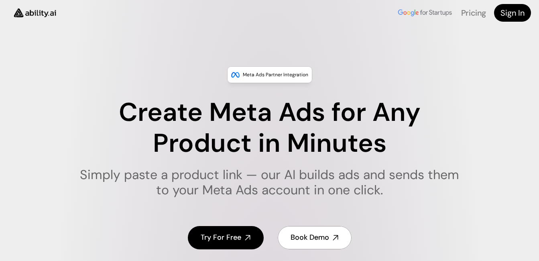 The height and width of the screenshot is (261, 539). I want to click on a: Pricing, so click(474, 13).